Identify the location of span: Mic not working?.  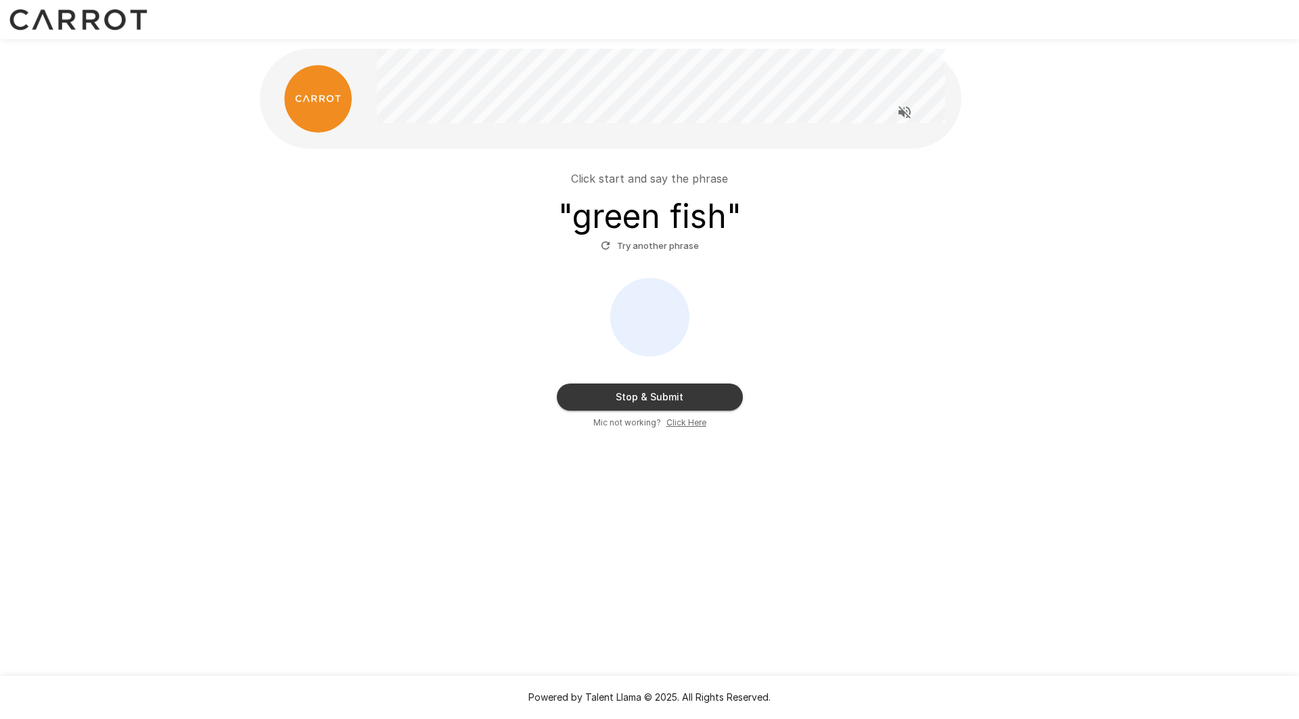
(627, 423).